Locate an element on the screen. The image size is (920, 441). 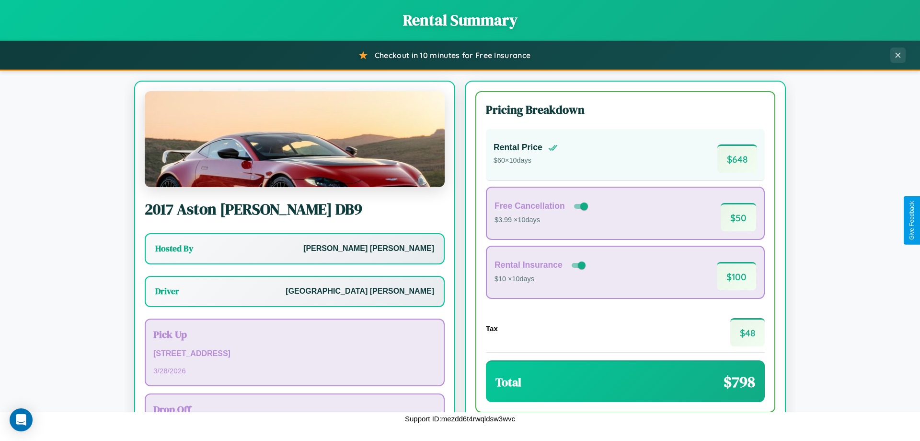
h3: Total is located at coordinates (509, 382).